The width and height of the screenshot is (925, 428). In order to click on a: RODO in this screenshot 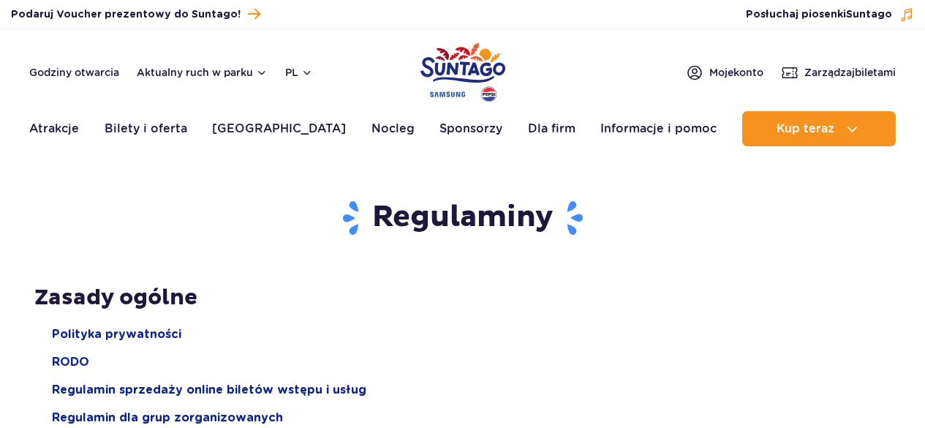, I will do `click(70, 362)`.